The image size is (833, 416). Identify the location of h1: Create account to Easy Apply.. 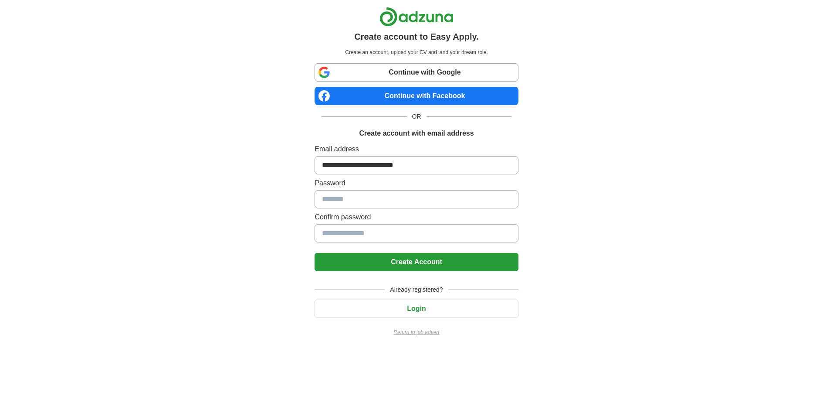
(416, 37).